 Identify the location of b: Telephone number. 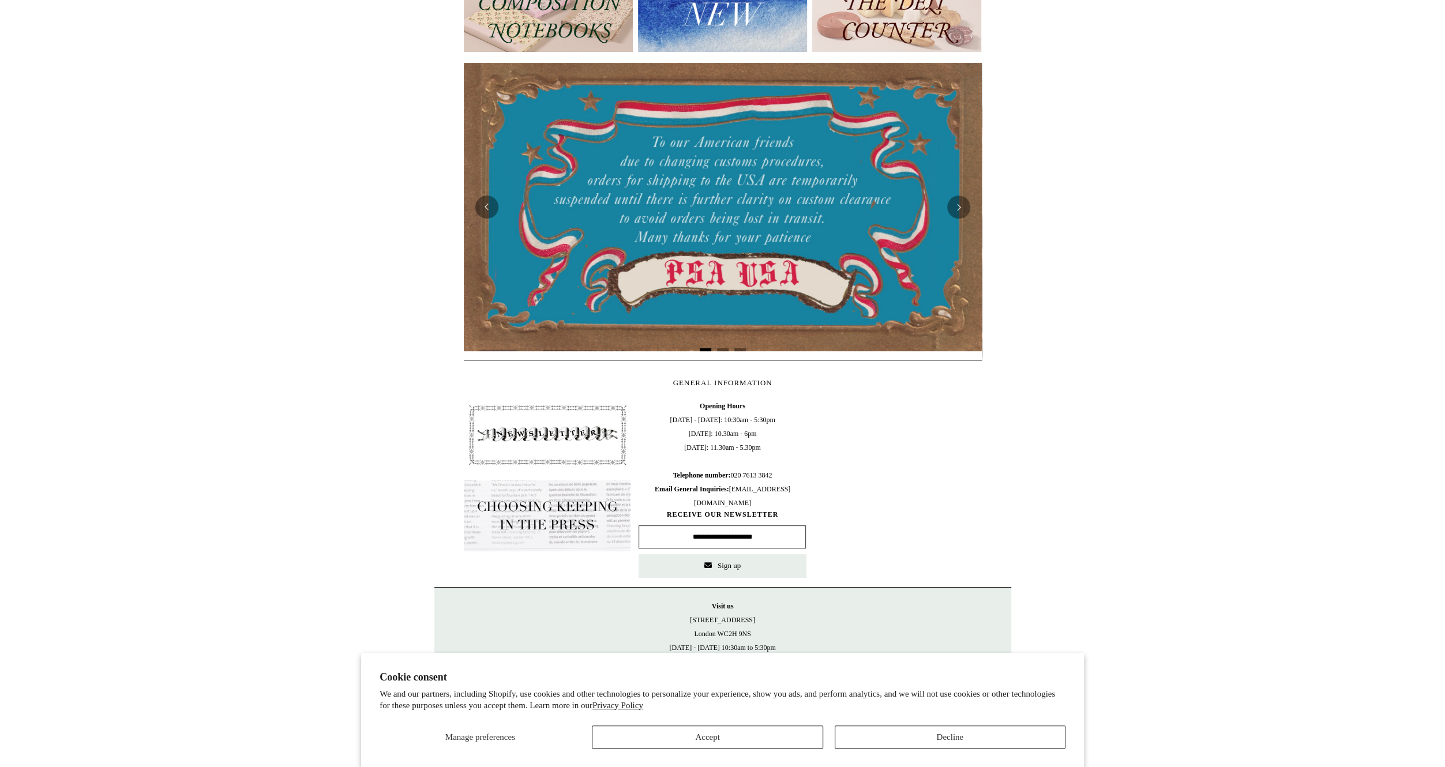
(702, 475).